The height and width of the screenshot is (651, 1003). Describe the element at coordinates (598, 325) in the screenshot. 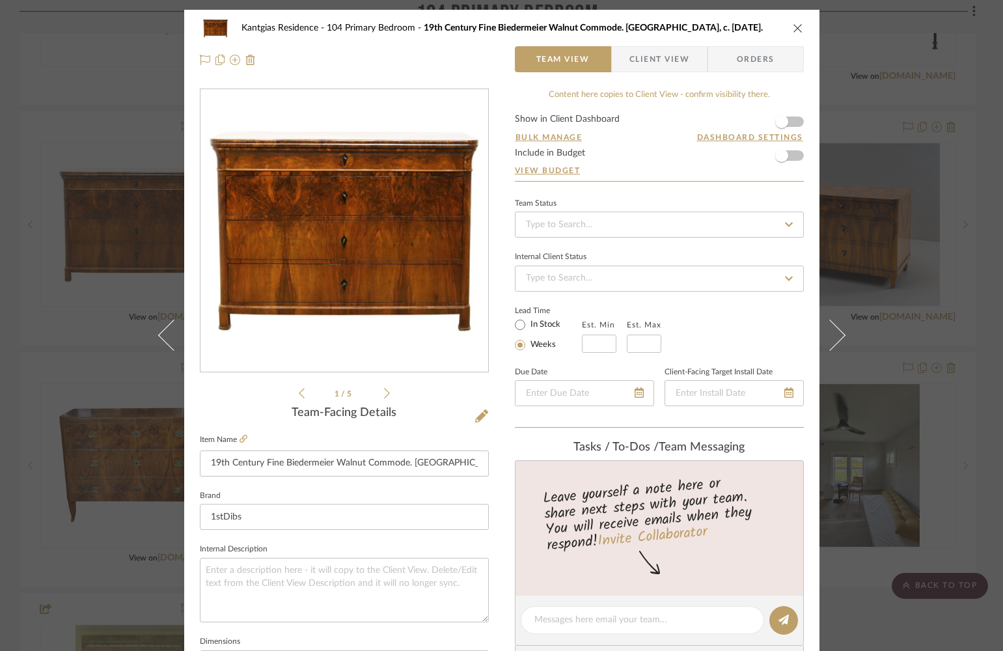

I see `label: Est. Min` at that location.